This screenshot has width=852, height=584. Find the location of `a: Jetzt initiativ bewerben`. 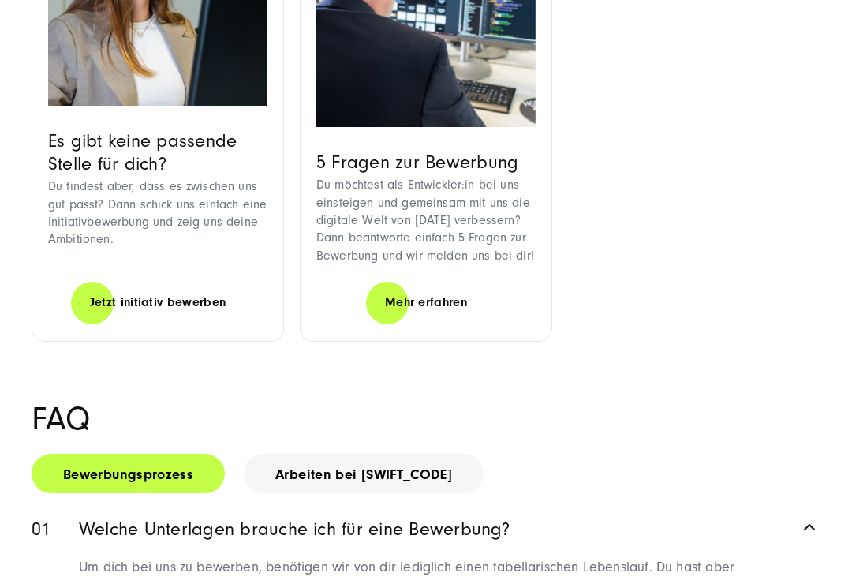

a: Jetzt initiativ bewerben is located at coordinates (158, 302).